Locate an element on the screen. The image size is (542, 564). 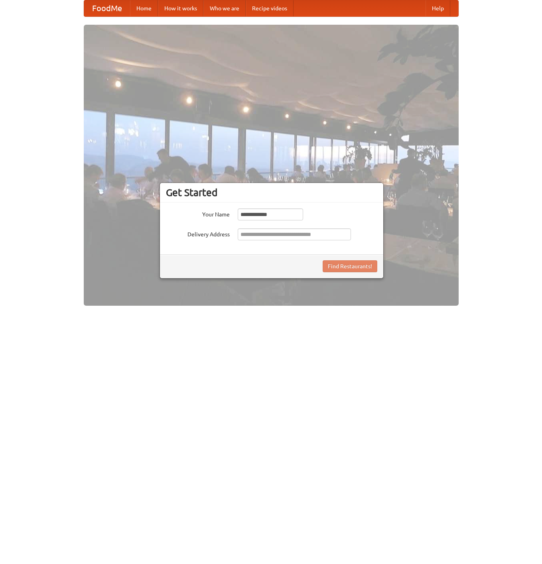
h3: Get Started is located at coordinates (272, 193).